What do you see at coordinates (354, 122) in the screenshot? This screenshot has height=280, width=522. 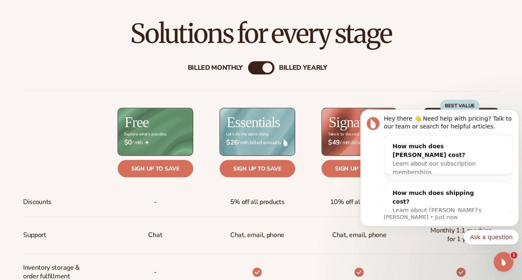 I see `h2: Signature` at bounding box center [354, 122].